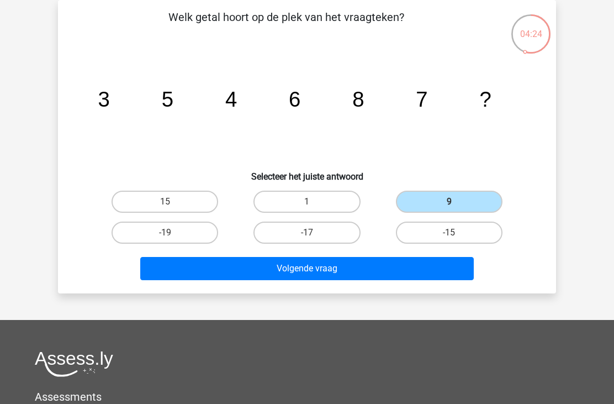  What do you see at coordinates (307, 233) in the screenshot?
I see `label: -17` at bounding box center [307, 233].